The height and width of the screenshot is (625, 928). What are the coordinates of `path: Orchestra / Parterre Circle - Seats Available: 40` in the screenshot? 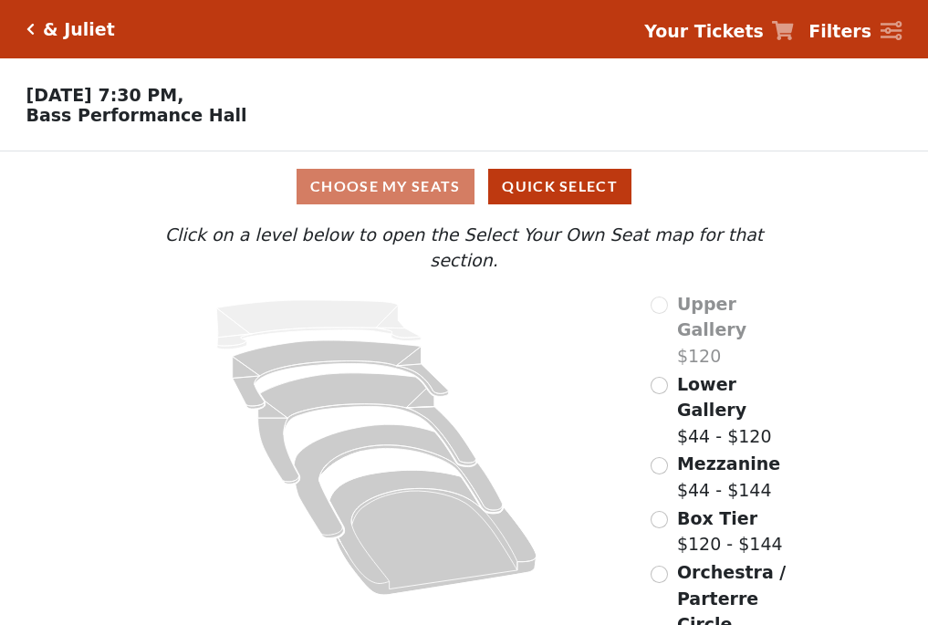 It's located at (434, 532).